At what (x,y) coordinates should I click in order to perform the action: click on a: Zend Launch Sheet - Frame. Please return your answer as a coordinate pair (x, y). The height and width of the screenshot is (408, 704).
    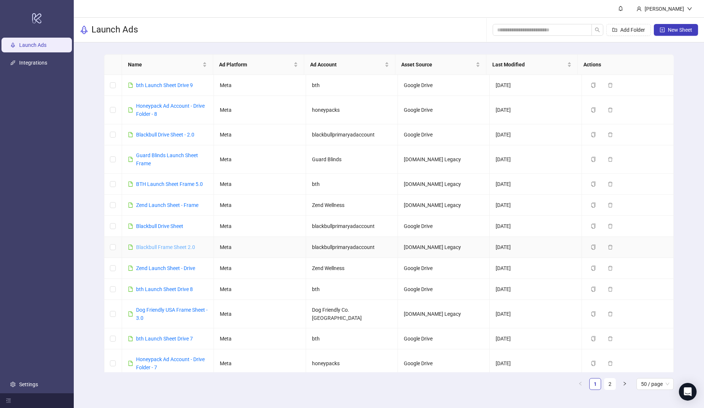
    Looking at the image, I should click on (167, 205).